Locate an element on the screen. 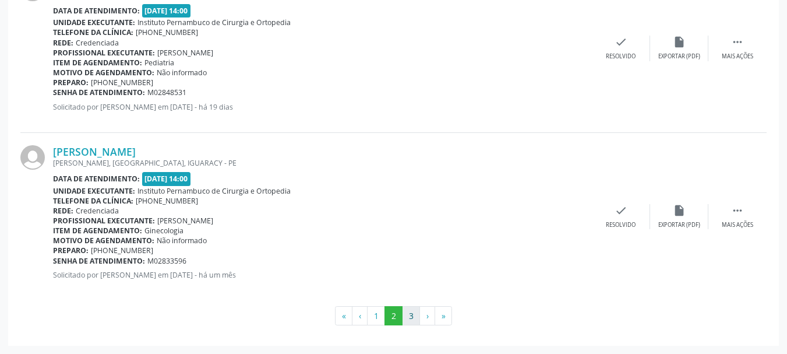 Image resolution: width=787 pixels, height=354 pixels. button: Go to page 1 is located at coordinates (376, 316).